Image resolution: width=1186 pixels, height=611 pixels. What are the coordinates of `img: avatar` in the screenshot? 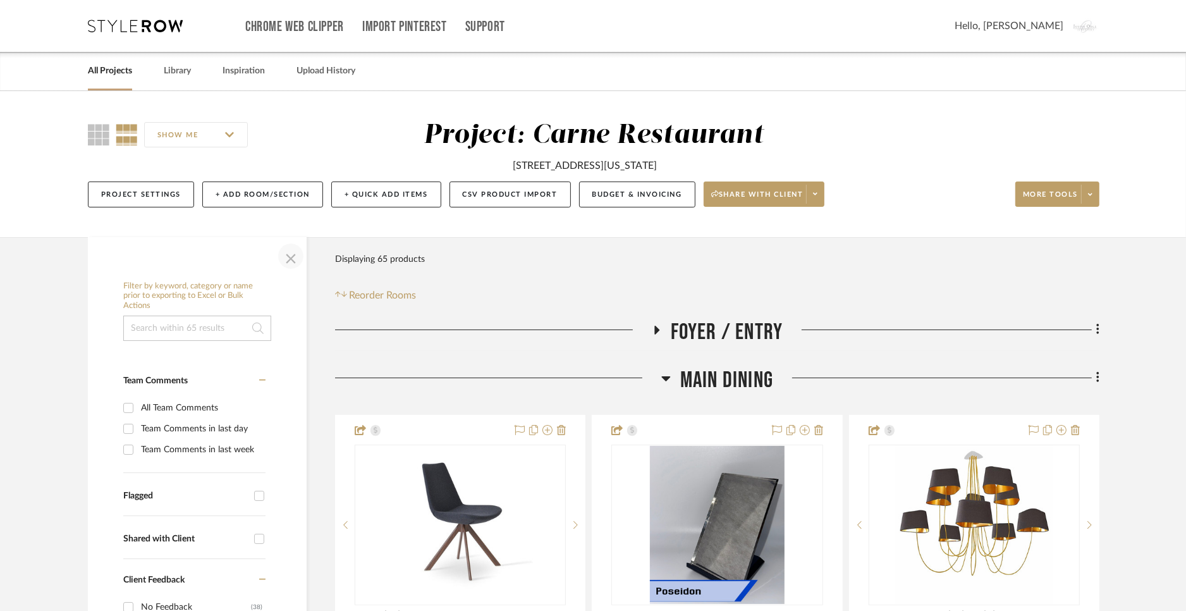 It's located at (1086, 26).